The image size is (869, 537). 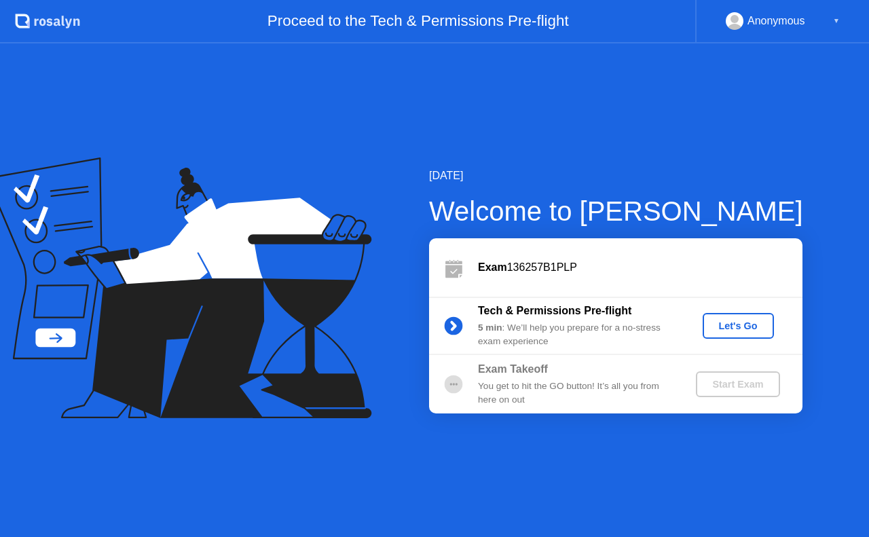 What do you see at coordinates (576, 393) in the screenshot?
I see `div: You get to hit the GO button! It’s all you from here on out` at bounding box center [576, 393].